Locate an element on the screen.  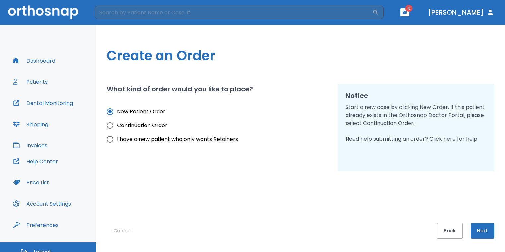
button: Account Settings is located at coordinates (42, 204).